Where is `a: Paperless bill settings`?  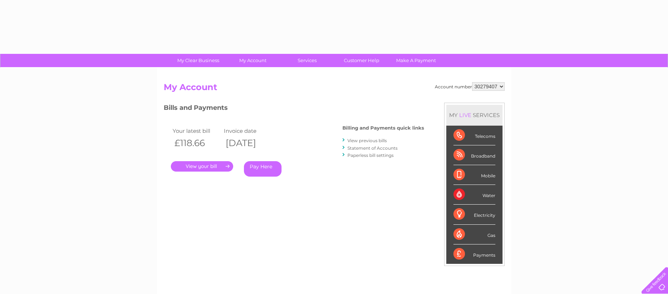
a: Paperless bill settings is located at coordinates (371, 155).